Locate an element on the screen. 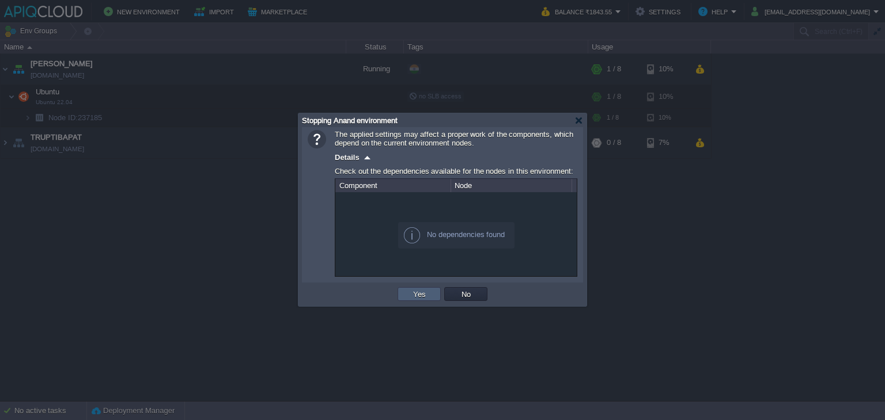 This screenshot has width=885, height=420. div: Node is located at coordinates (511, 185).